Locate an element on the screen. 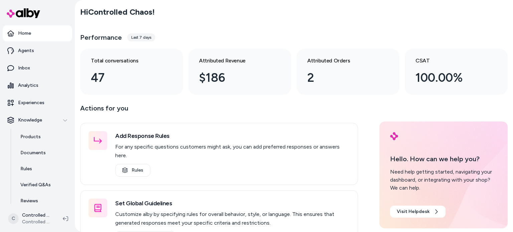 This screenshot has height=232, width=513. p: Experiences is located at coordinates (31, 103).